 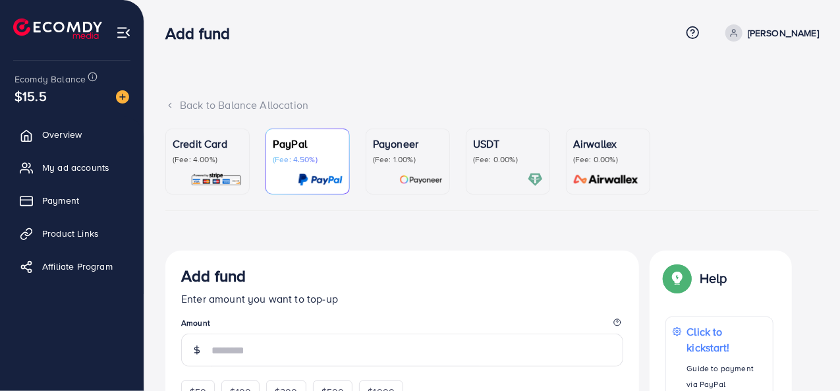 I want to click on img: Popup guide, so click(x=678, y=278).